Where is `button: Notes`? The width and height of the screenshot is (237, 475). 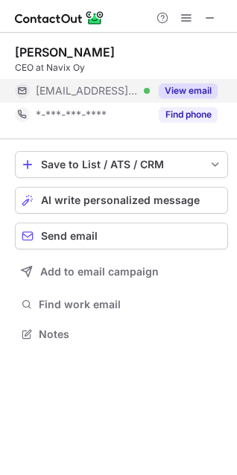 button: Notes is located at coordinates (121, 334).